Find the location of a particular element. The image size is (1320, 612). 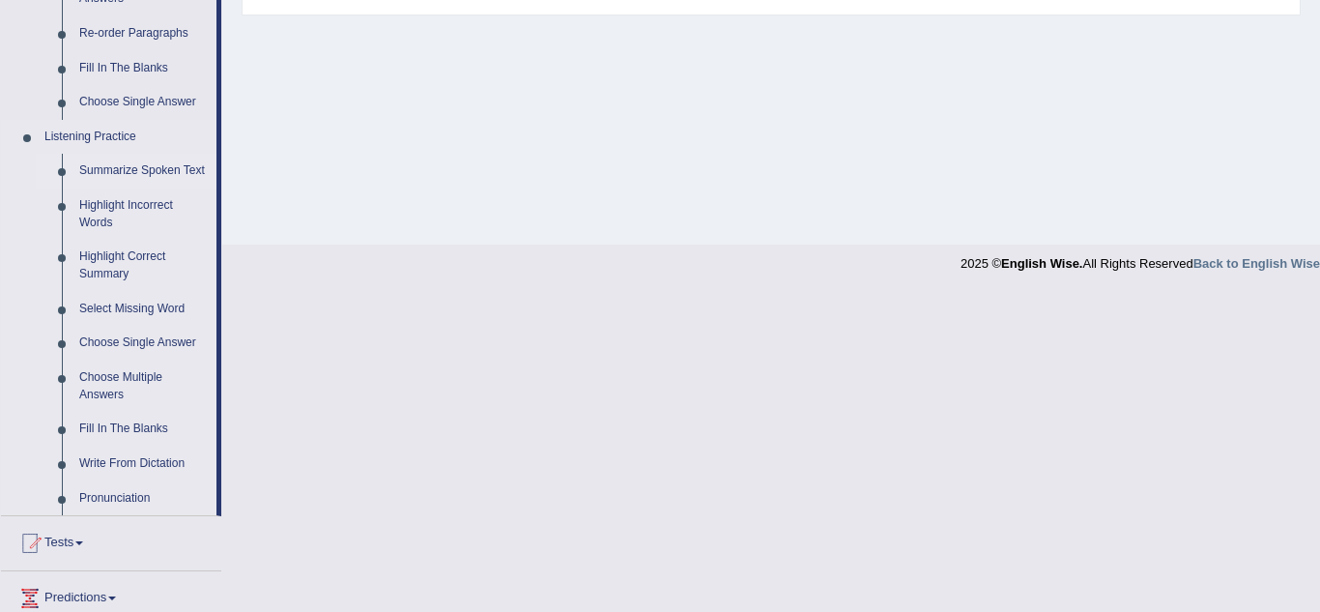

a: Re-order Paragraphs is located at coordinates (143, 34).